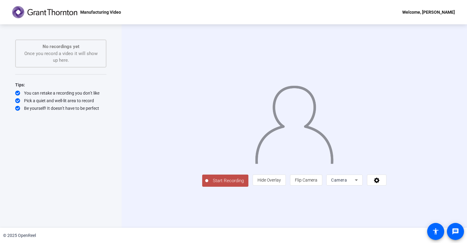 The height and width of the screenshot is (243, 467). What do you see at coordinates (101, 12) in the screenshot?
I see `p: Manufacturing Video` at bounding box center [101, 12].